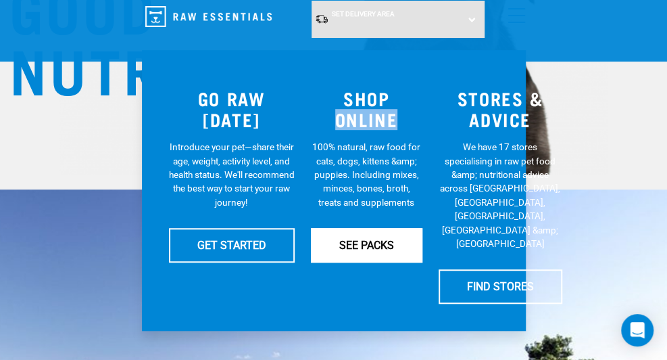 The width and height of the screenshot is (667, 360). I want to click on span: Set Delivery Area, so click(363, 14).